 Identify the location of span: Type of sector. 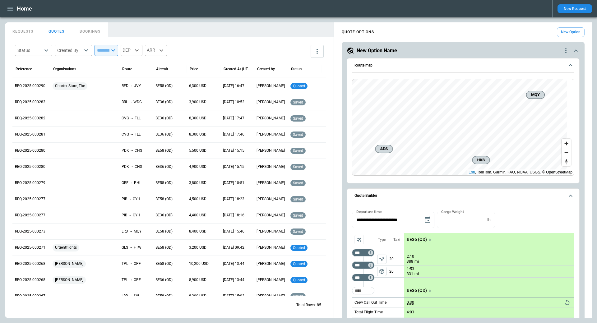
(382, 259).